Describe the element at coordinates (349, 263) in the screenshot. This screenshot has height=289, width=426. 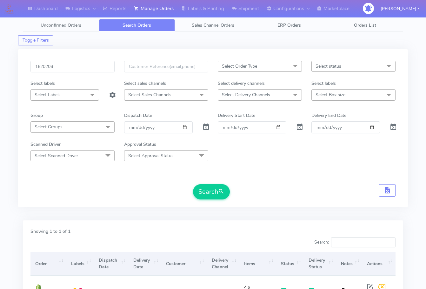
I see `th: Notes: activate to sort column ascending` at that location.